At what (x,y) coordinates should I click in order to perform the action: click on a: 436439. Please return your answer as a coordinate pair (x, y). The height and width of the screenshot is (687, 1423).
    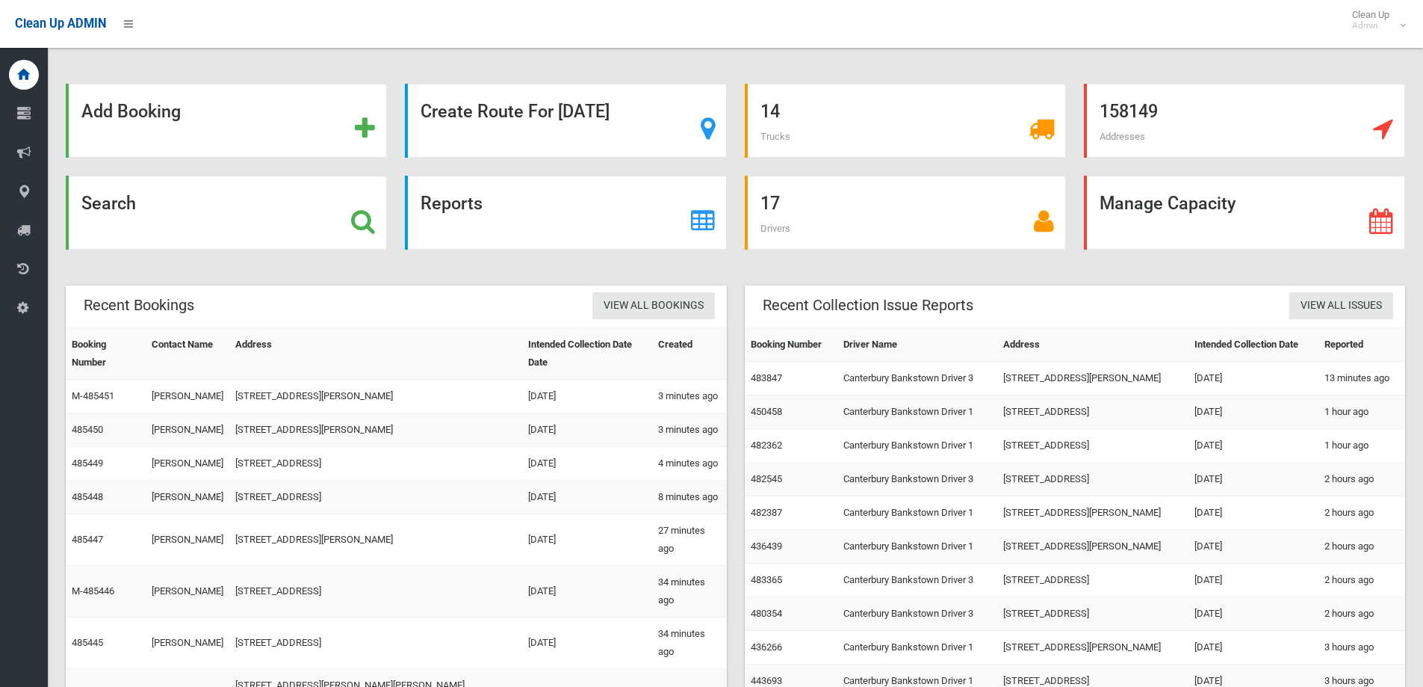
    Looking at the image, I should click on (767, 545).